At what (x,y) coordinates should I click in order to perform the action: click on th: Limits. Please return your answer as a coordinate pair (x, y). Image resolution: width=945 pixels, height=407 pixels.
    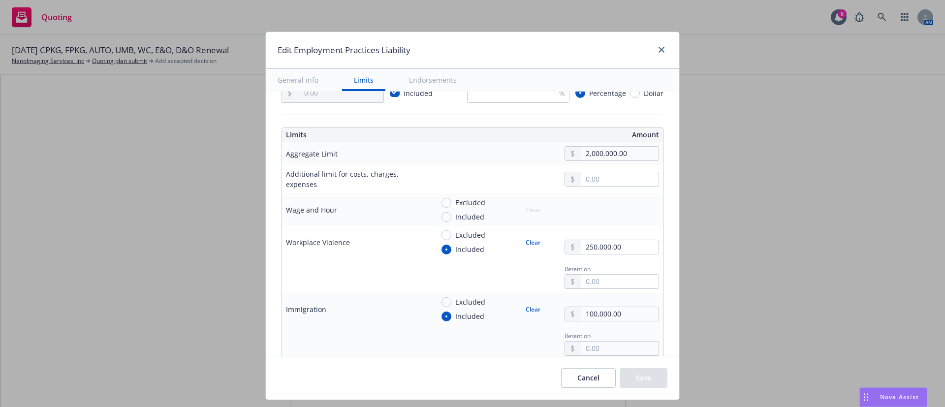
    Looking at the image, I should click on (358, 135).